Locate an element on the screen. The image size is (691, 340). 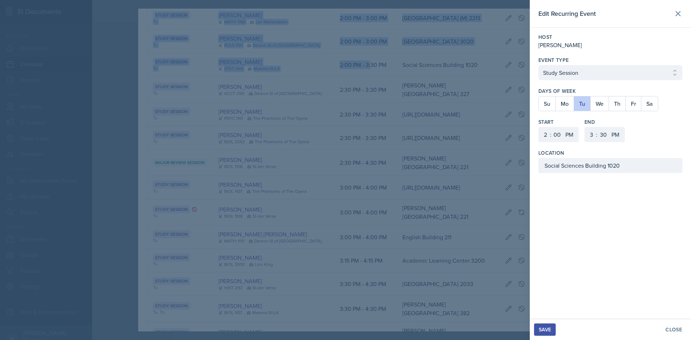
label: End is located at coordinates (605, 122).